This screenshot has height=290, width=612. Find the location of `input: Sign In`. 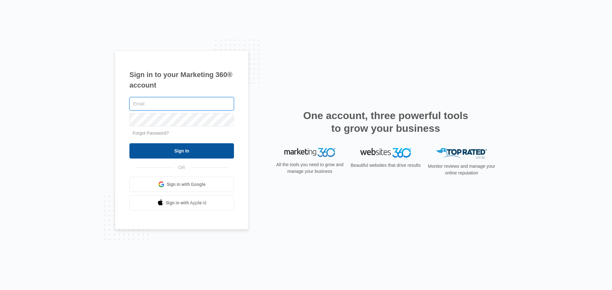

input: Sign In is located at coordinates (182, 151).